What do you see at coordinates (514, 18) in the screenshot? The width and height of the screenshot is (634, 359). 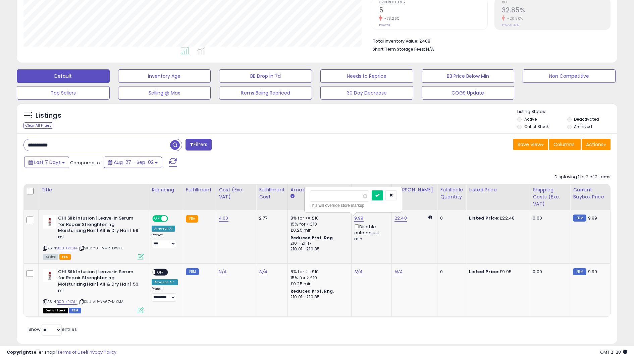 I see `small: -20.50%` at bounding box center [514, 18].